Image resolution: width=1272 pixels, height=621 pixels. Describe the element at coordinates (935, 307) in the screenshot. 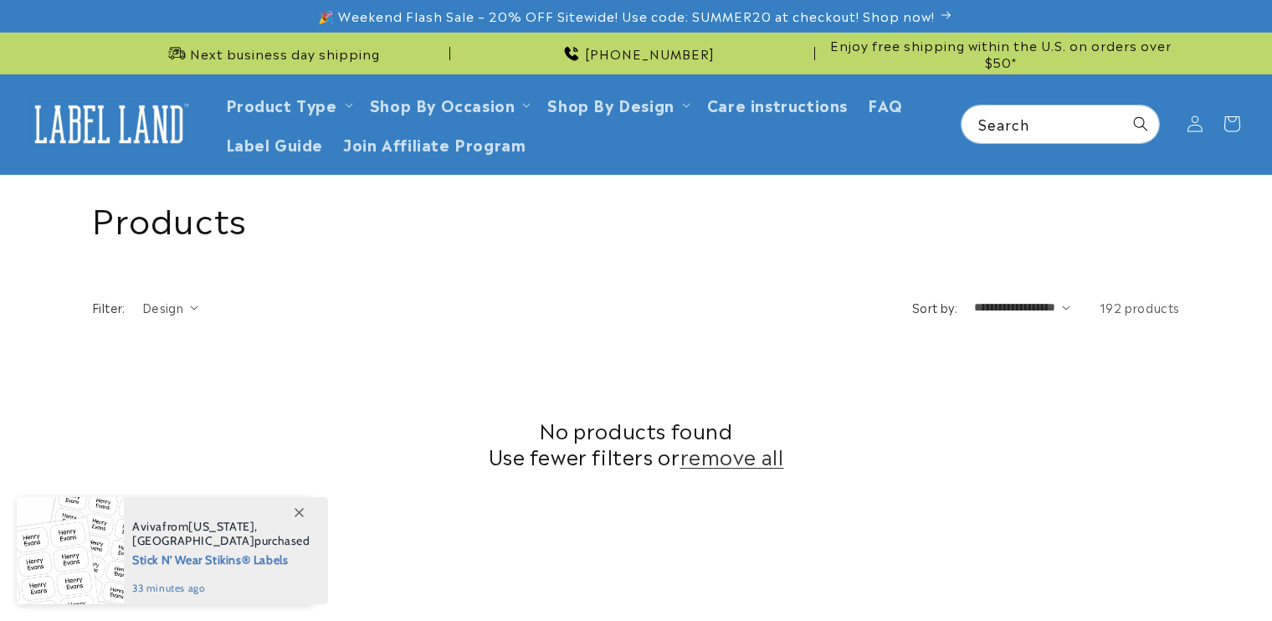

I see `label: Sort by:` at that location.